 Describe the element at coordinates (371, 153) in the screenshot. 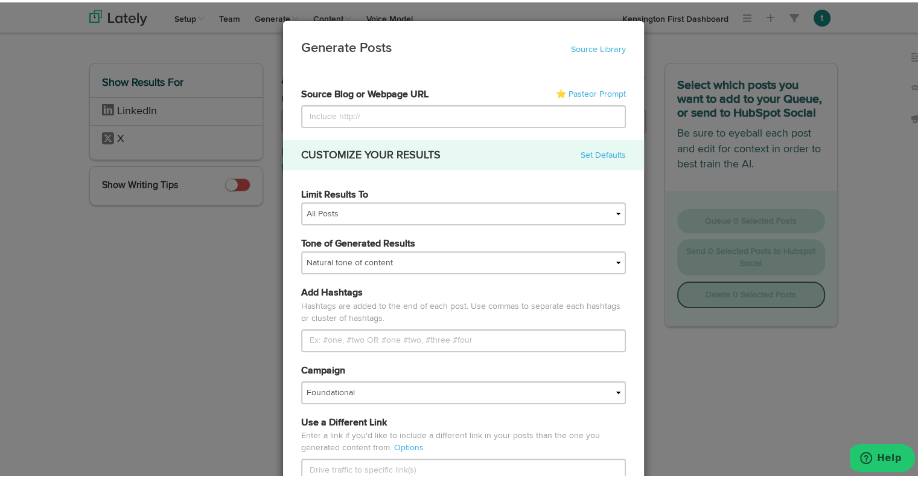

I see `h4: CUSTOMIZE YOUR RESULTS` at that location.